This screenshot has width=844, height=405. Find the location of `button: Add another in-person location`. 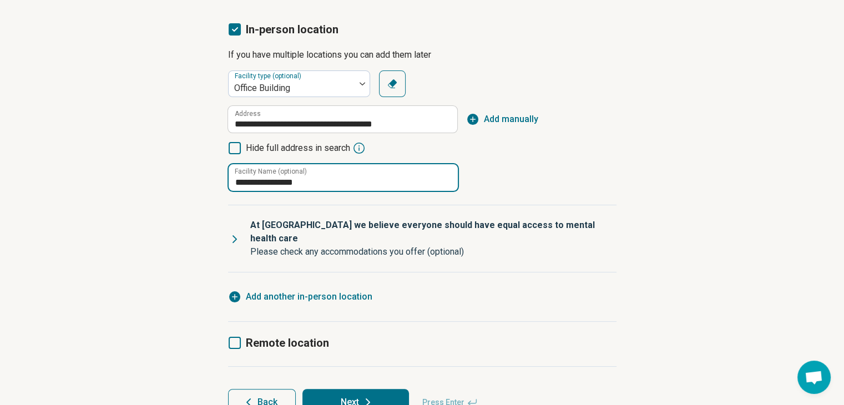

button: Add another in-person location is located at coordinates (300, 297).